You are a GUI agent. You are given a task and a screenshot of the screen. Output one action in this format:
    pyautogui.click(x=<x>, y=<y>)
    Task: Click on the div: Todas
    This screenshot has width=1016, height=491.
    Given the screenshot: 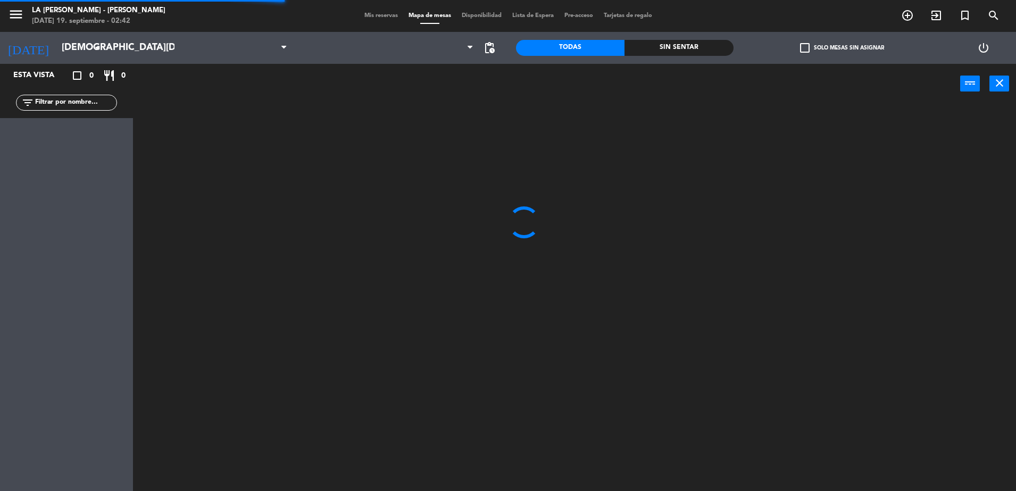 What is the action you would take?
    pyautogui.click(x=570, y=48)
    